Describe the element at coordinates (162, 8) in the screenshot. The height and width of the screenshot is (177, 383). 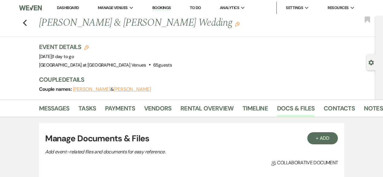
I see `a: Bookings` at that location.